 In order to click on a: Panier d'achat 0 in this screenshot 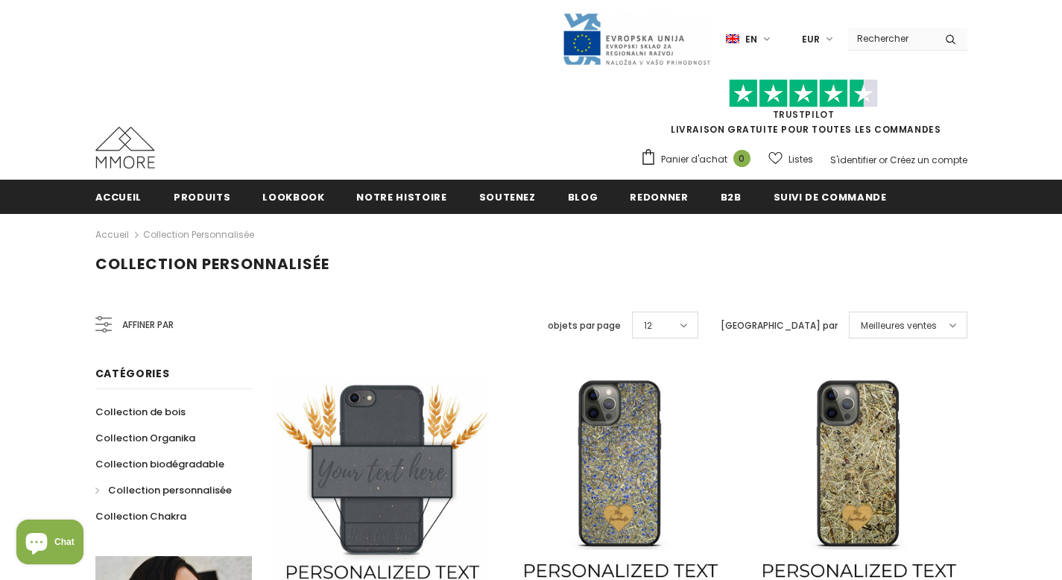, I will do `click(699, 159)`.